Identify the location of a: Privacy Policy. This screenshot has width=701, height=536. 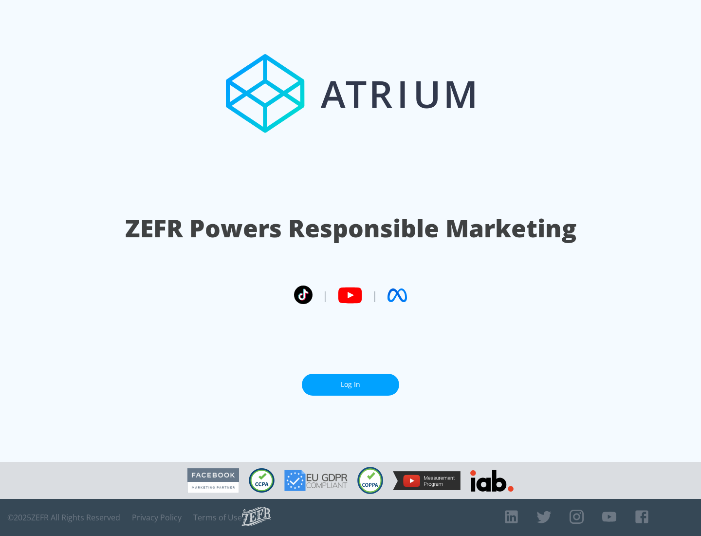
(157, 517).